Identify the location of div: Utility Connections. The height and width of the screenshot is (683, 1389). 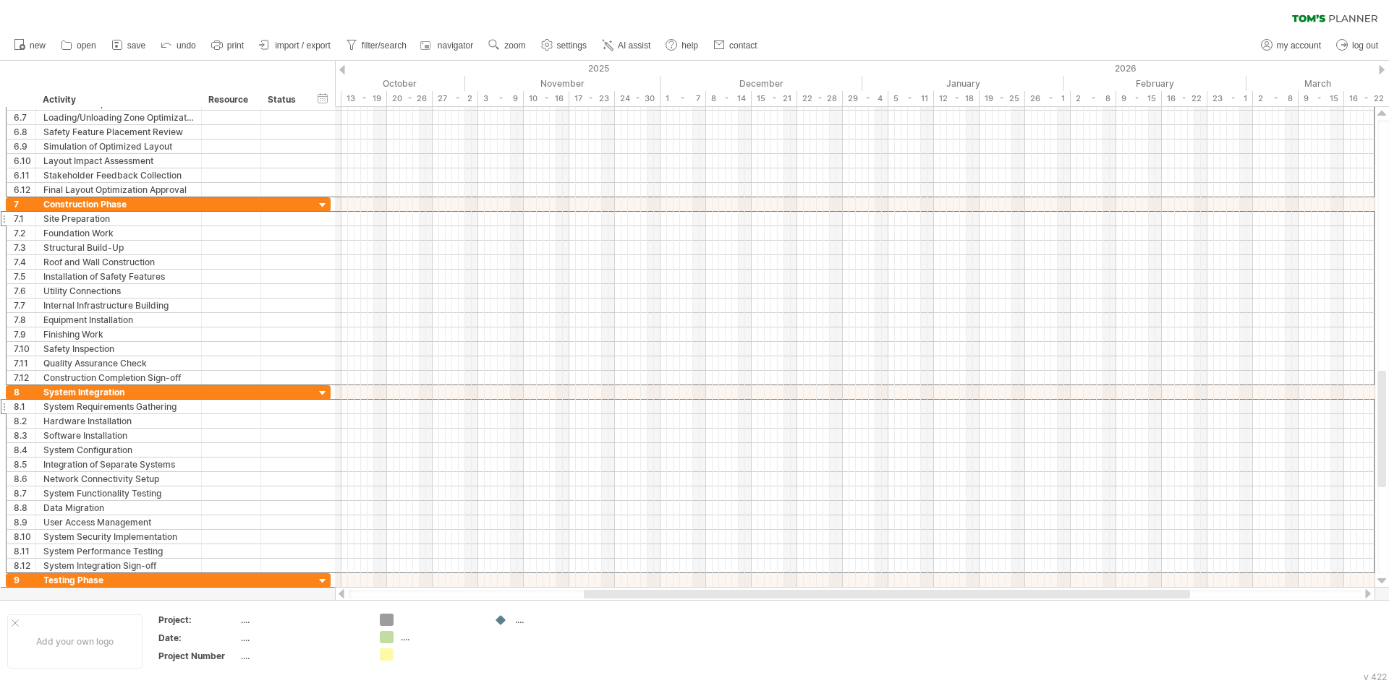
(119, 291).